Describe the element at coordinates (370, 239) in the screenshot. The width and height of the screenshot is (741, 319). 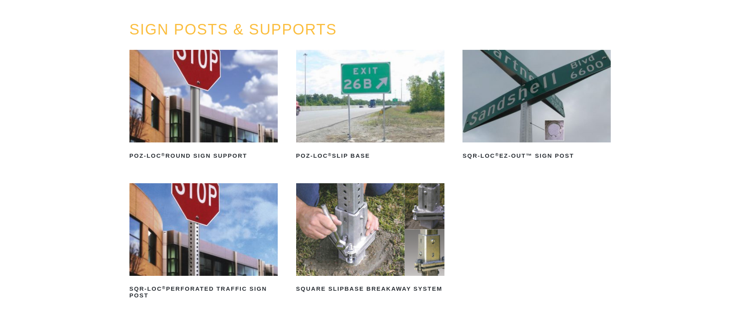
I see `a: Square Slipbase Breakaway System` at that location.